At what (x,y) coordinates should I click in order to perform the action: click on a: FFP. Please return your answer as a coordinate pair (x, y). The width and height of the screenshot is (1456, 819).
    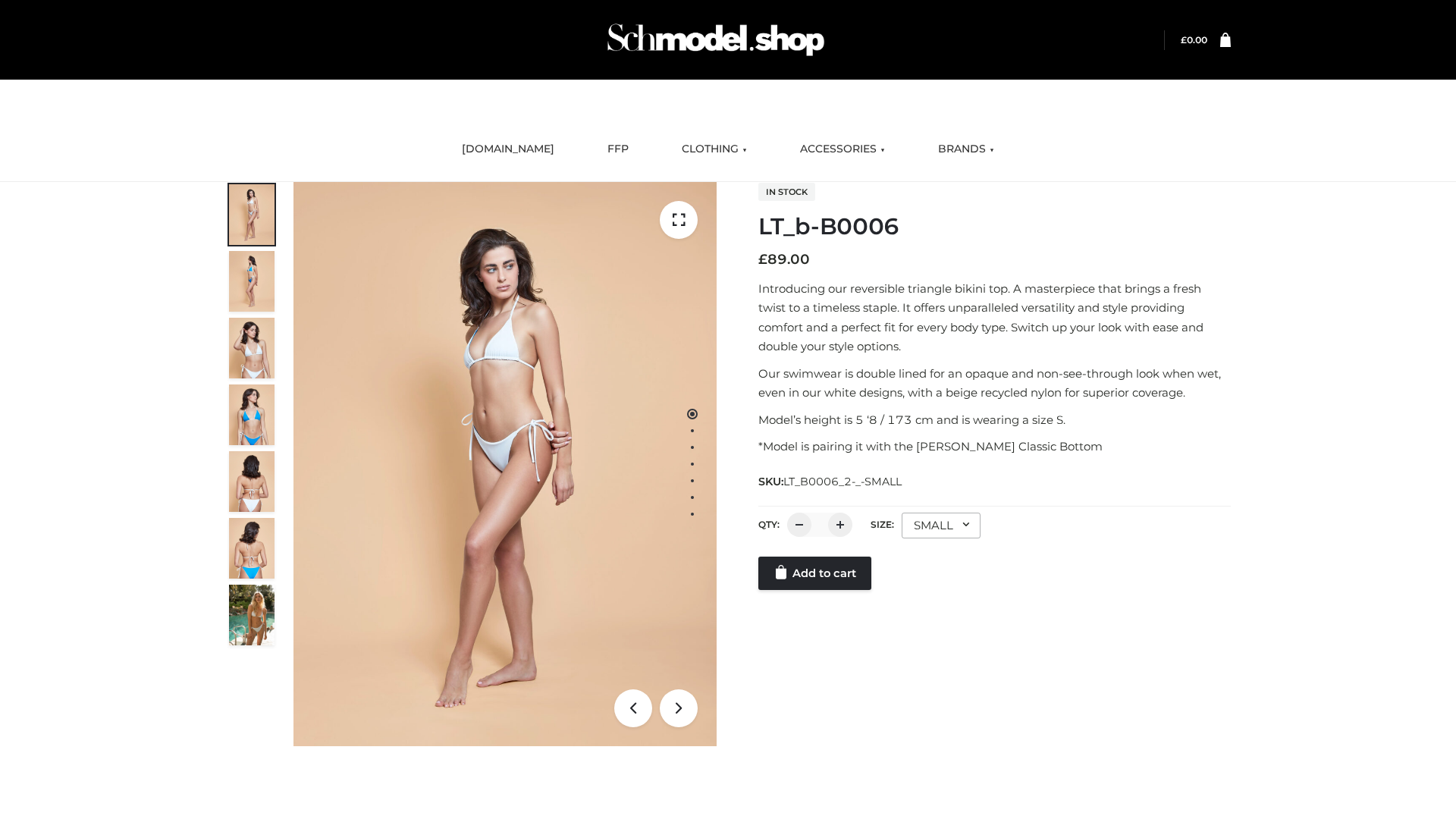
    Looking at the image, I should click on (618, 150).